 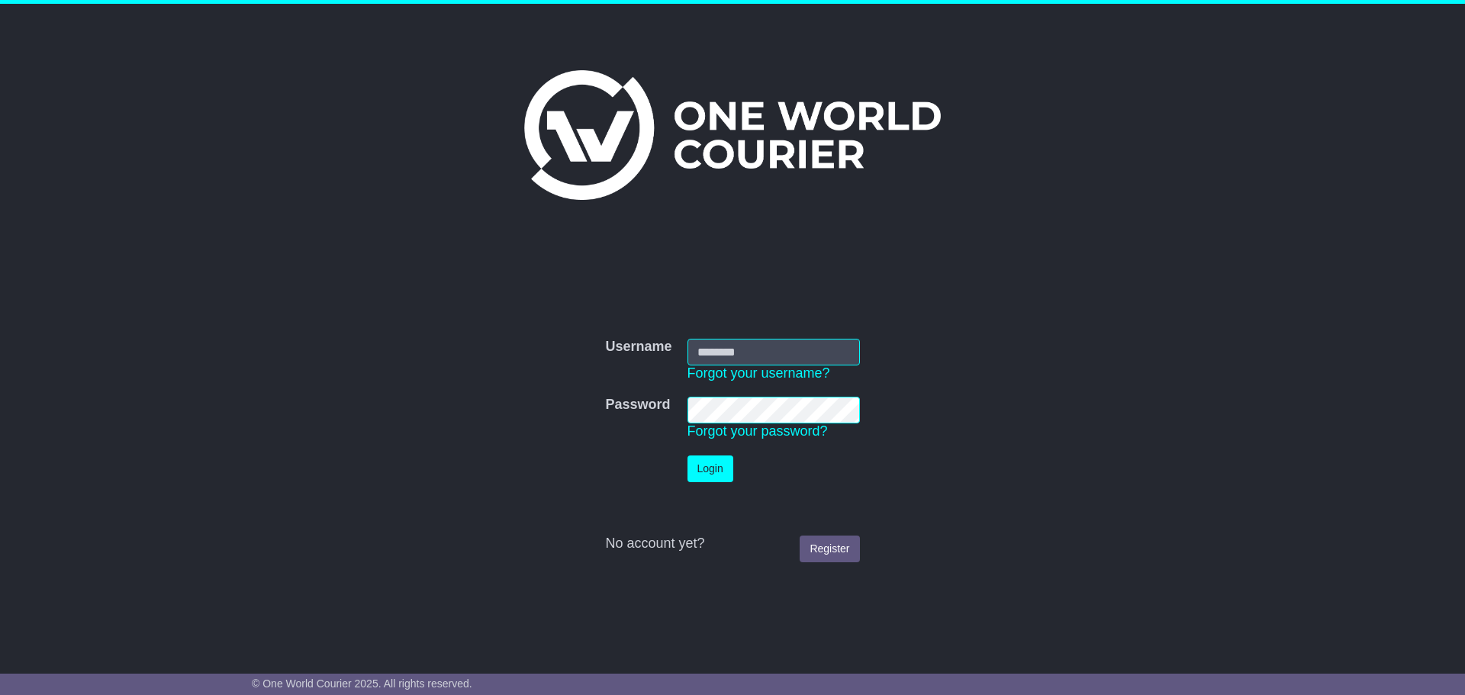 What do you see at coordinates (362, 684) in the screenshot?
I see `span: © One World Courier 2025. All rights reserved.` at bounding box center [362, 684].